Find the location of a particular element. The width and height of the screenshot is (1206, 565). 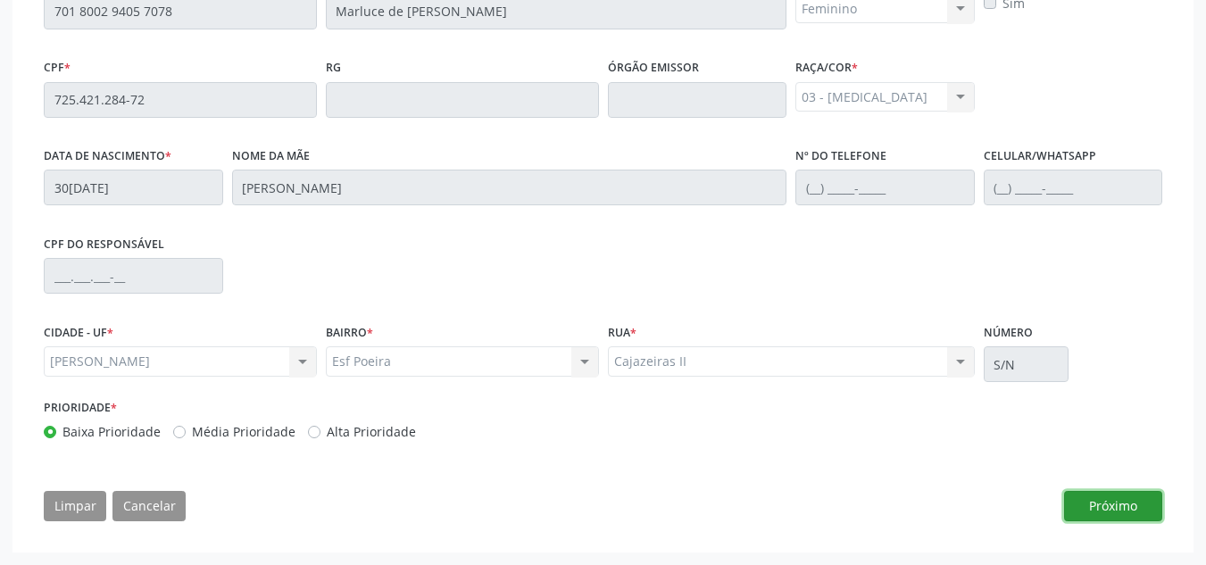

button: Cancelar is located at coordinates (149, 506).